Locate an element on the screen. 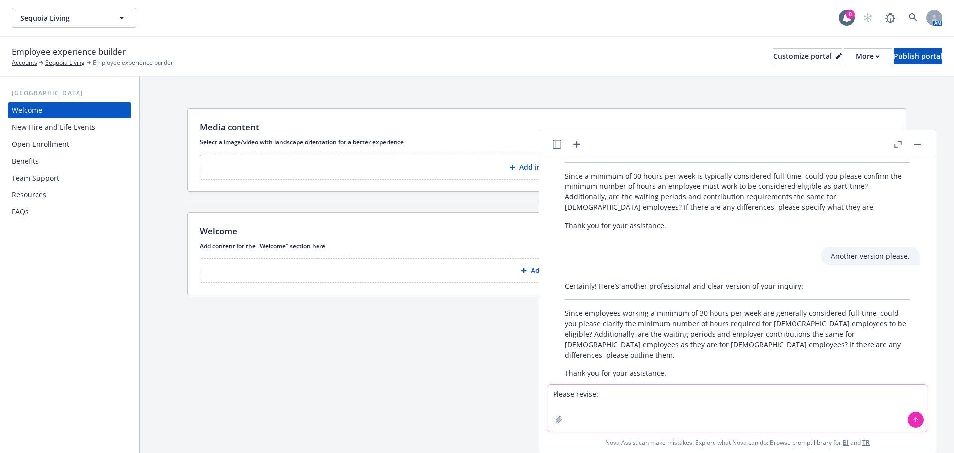 Image resolution: width=954 pixels, height=453 pixels. div: Welcome is located at coordinates (27, 110).